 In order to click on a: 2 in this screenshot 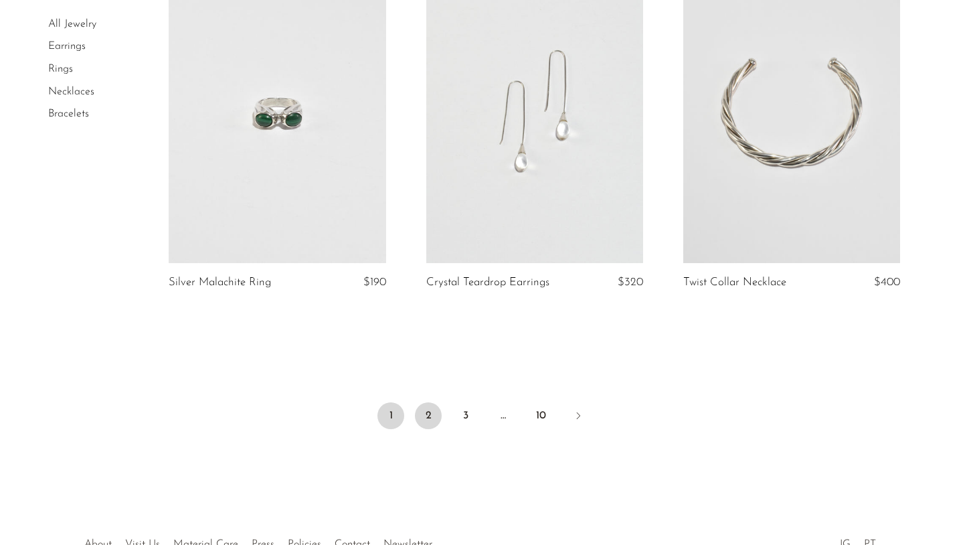, I will do `click(428, 416)`.